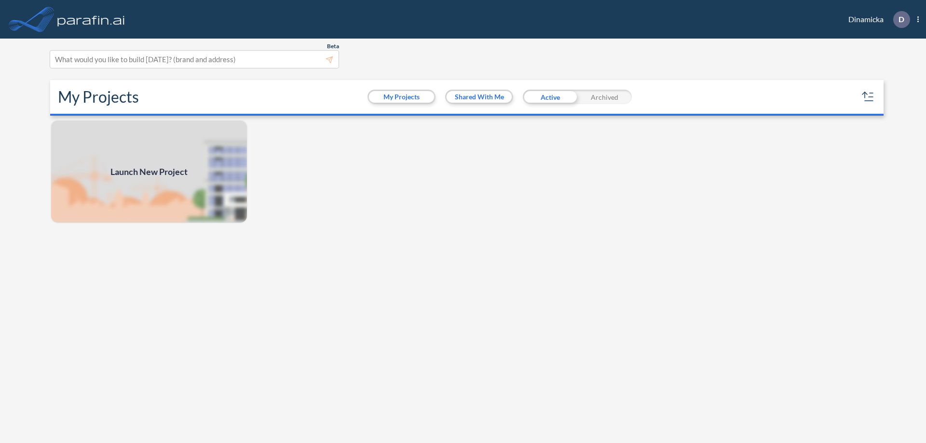 The image size is (926, 443). What do you see at coordinates (877, 19) in the screenshot?
I see `div: Dinamicka` at bounding box center [877, 19].